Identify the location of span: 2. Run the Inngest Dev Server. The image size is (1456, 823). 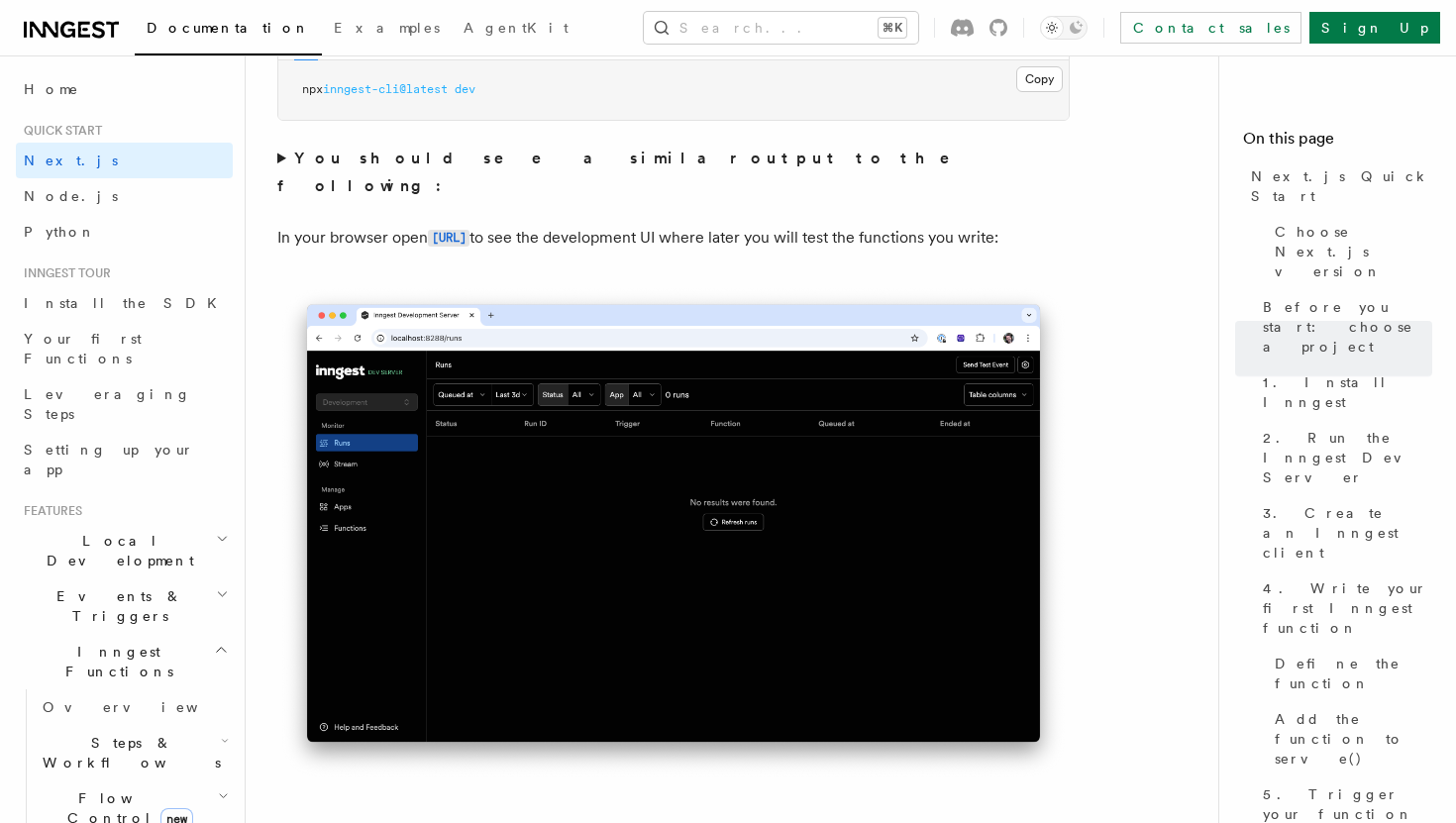
(1348, 458).